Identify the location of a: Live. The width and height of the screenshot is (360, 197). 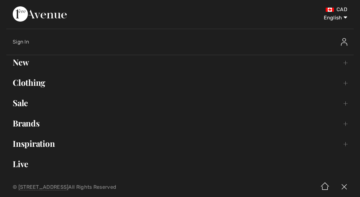
(180, 164).